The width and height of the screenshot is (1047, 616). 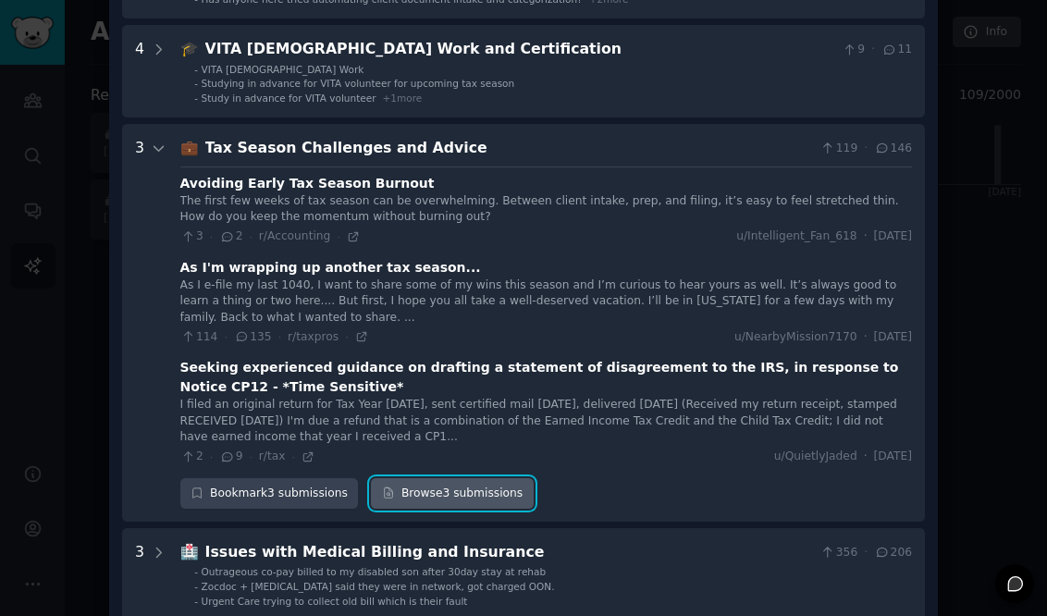 What do you see at coordinates (289, 98) in the screenshot?
I see `span: Study in advance for VITA volunteer` at bounding box center [289, 98].